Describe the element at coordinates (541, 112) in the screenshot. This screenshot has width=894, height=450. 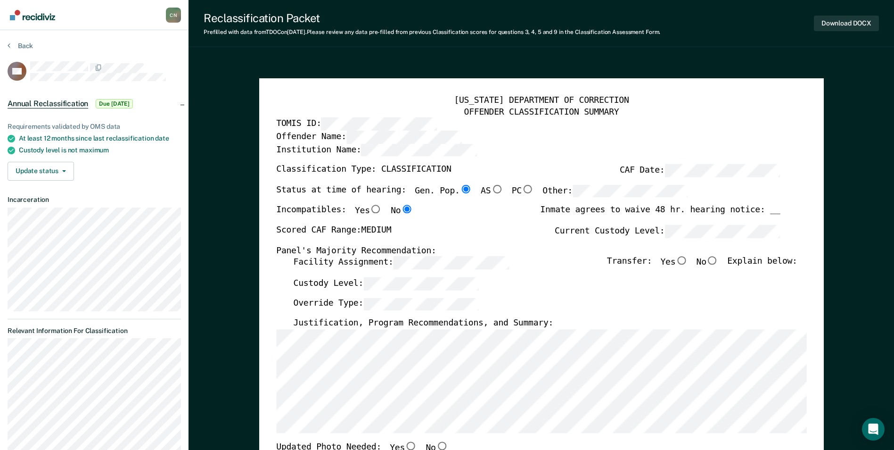
I see `div: OFFENDER CLASSIFICATION SUMMARY` at that location.